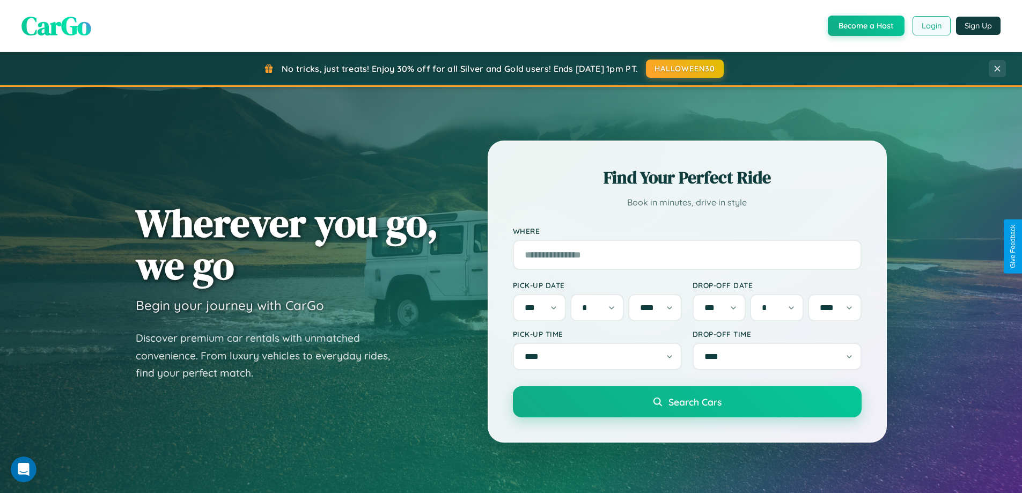 Image resolution: width=1022 pixels, height=493 pixels. What do you see at coordinates (597, 334) in the screenshot?
I see `label: Pick-up Time` at bounding box center [597, 334].